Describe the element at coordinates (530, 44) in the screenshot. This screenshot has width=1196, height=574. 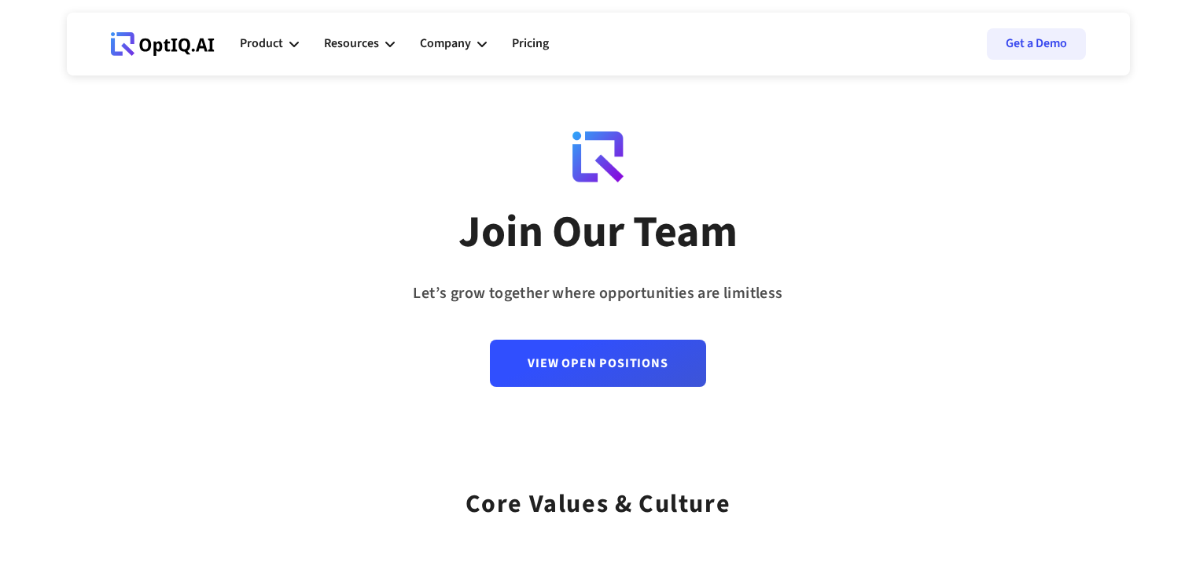
I see `a: Pricing` at that location.